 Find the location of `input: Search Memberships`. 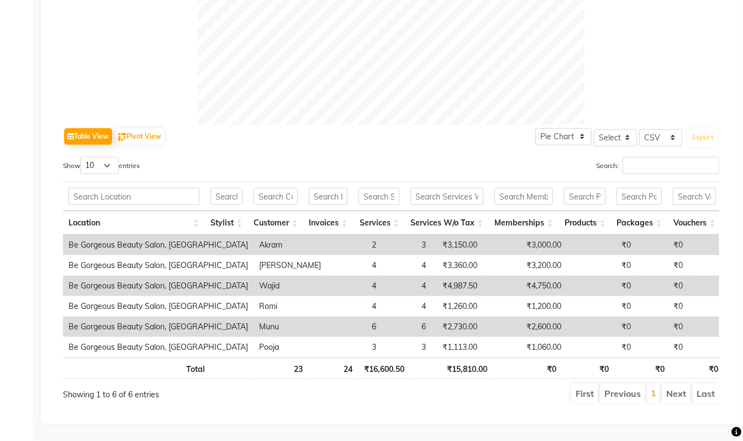

input: Search Memberships is located at coordinates (524, 196).